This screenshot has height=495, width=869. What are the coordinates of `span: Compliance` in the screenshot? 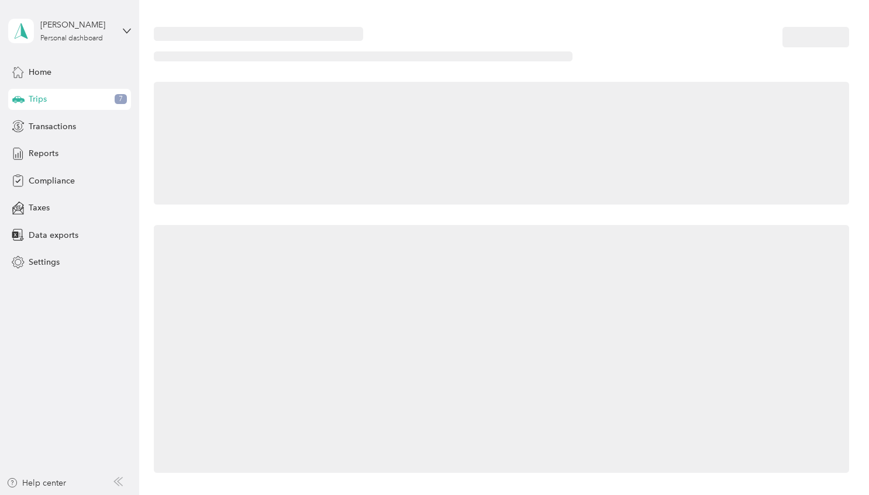 It's located at (51, 181).